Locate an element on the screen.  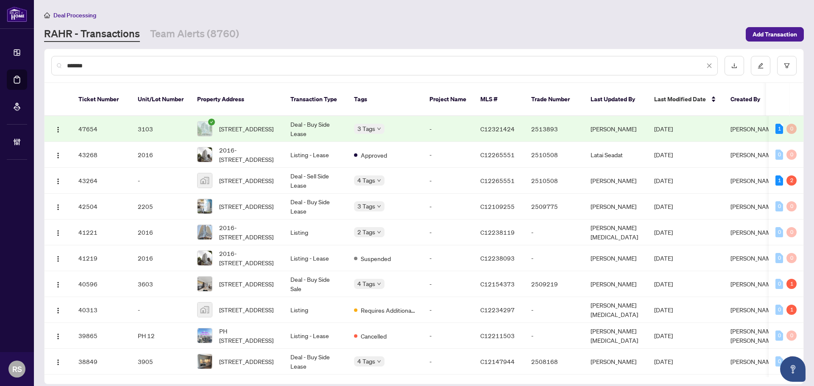
td: 2509219 is located at coordinates (554, 284).